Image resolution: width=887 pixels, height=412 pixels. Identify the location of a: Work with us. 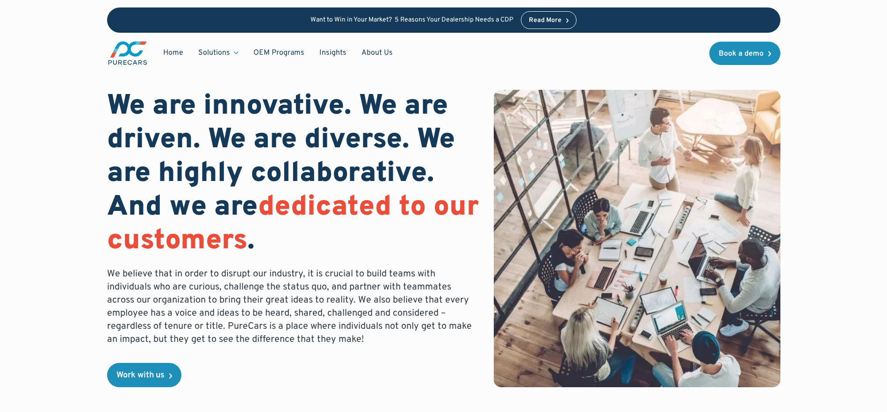
(144, 375).